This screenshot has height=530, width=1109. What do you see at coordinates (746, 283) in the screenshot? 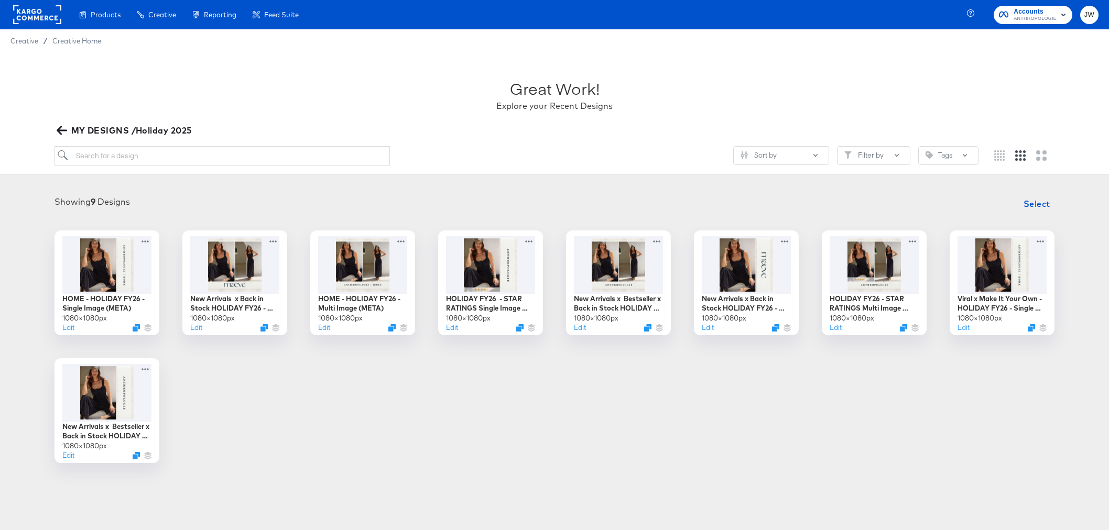
I see `div: New Arrivals x Back in Stock HOLIDAY FY26 - Single Image (META)1080×1080pxEditDuplicate` at bounding box center [746, 283].